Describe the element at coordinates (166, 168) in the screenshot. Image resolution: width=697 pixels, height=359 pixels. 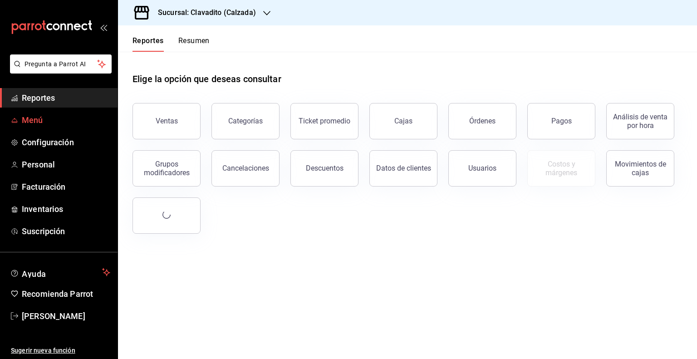
I see `div: Grupos modificadores` at that location.